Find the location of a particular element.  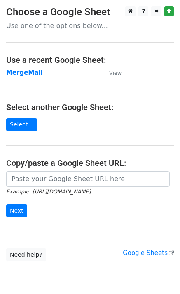

h4: Use a recent Google Sheet: is located at coordinates (90, 60).